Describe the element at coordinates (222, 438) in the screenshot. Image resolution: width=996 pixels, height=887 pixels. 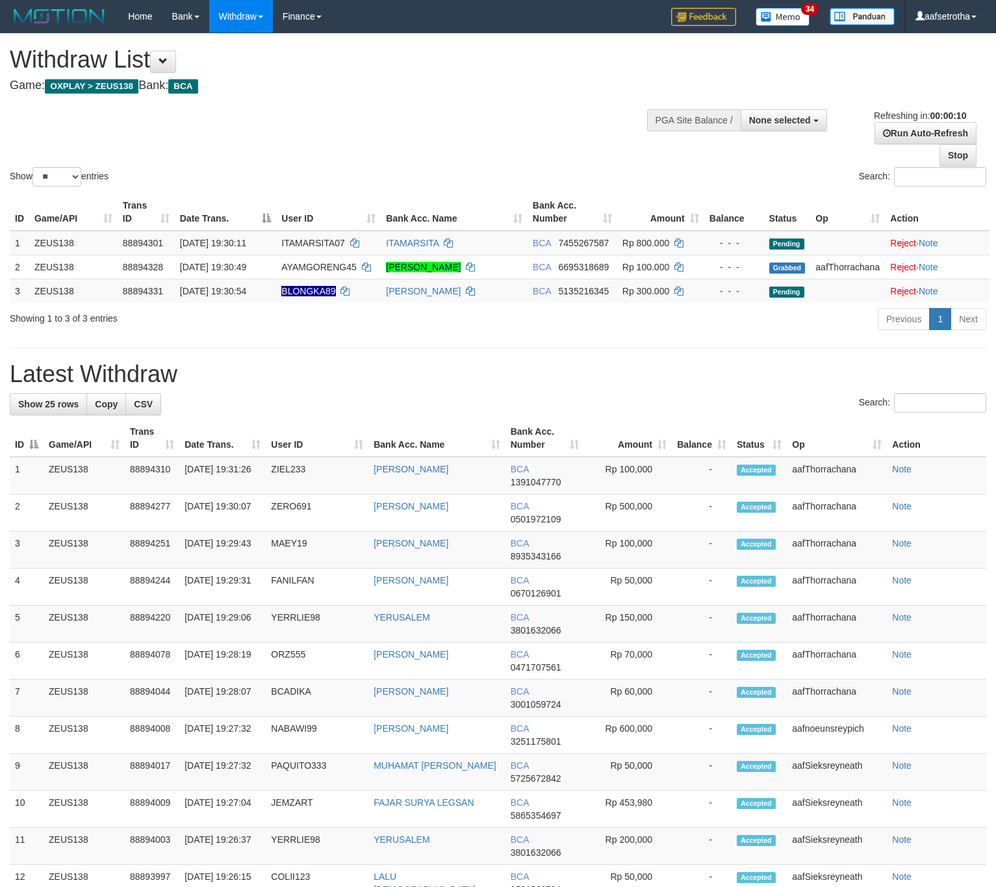
I see `th: Date Trans.: activate to sort column ascending` at that location.